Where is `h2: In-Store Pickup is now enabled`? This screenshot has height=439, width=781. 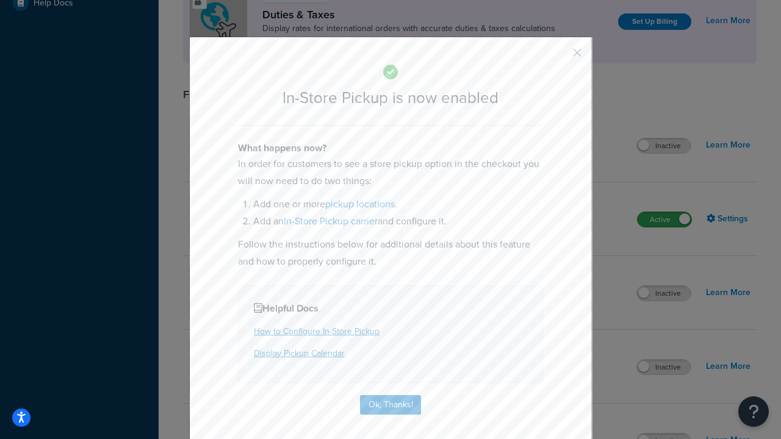
h2: In-Store Pickup is now enabled is located at coordinates (391, 98).